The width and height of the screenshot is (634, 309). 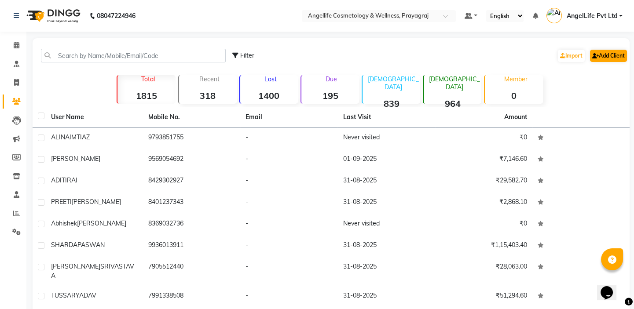 What do you see at coordinates (483, 160) in the screenshot?
I see `td: ₹7,146.60` at bounding box center [483, 160].